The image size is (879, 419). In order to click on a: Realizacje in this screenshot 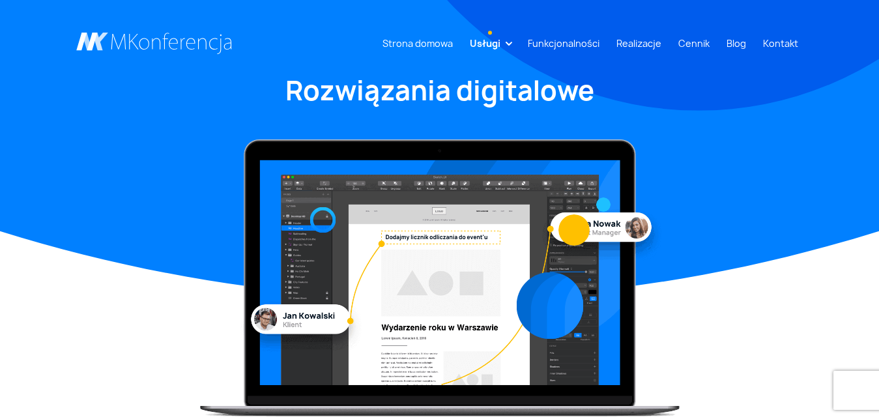, I will do `click(638, 43)`.